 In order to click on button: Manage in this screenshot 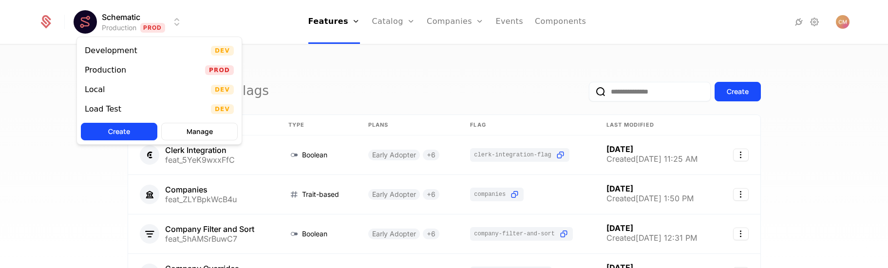, I will do `click(199, 132)`.